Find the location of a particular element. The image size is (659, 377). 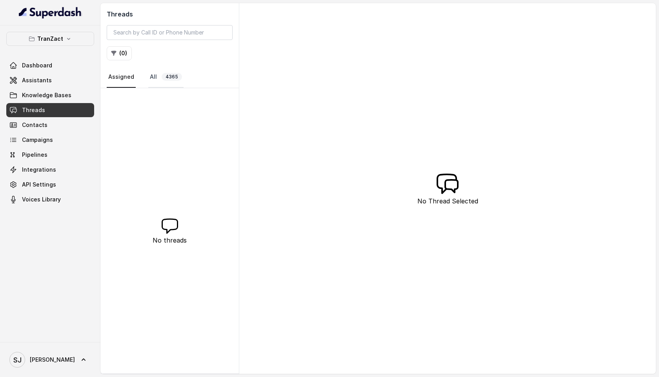

a: Voices Library is located at coordinates (50, 200).